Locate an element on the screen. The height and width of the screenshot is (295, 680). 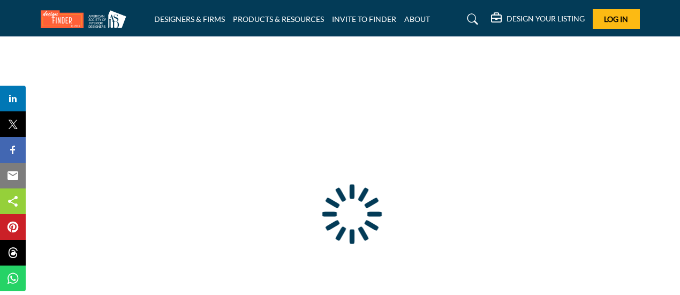
span: Log In is located at coordinates (616, 19).